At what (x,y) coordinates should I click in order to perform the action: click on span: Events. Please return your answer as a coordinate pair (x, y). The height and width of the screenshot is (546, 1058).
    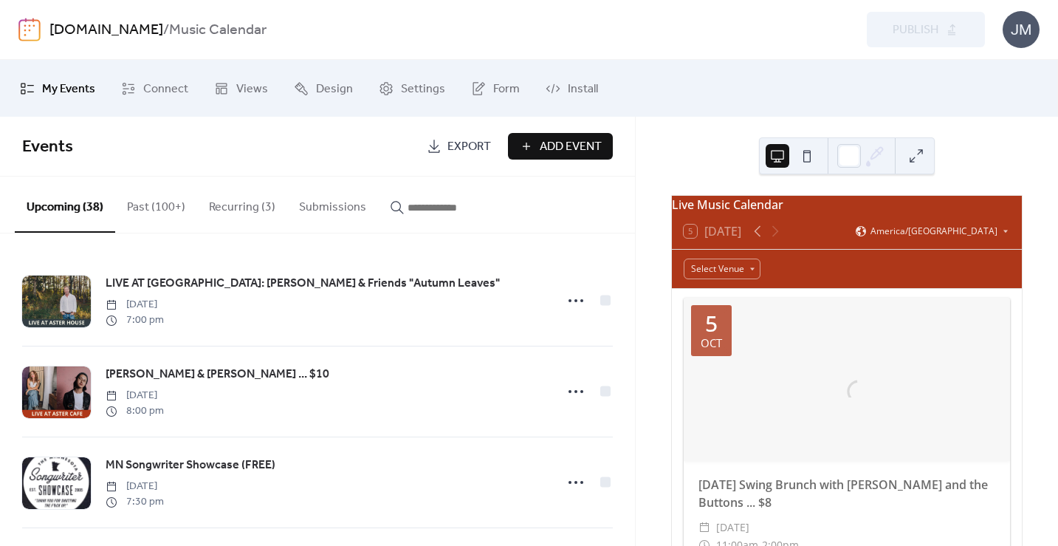
    Looking at the image, I should click on (47, 147).